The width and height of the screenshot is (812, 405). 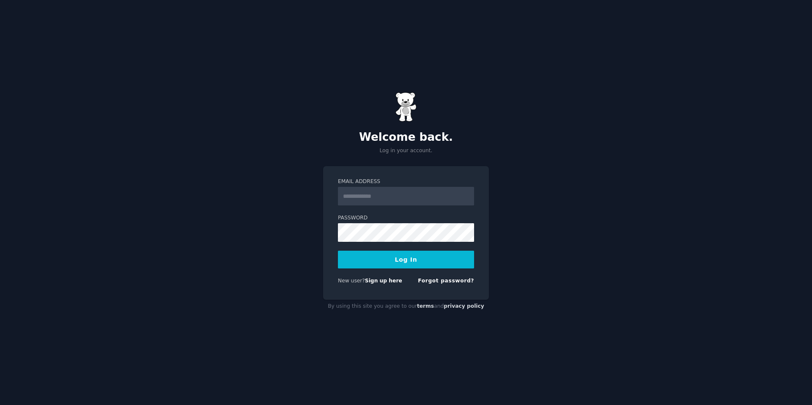 I want to click on a: terms, so click(x=426, y=306).